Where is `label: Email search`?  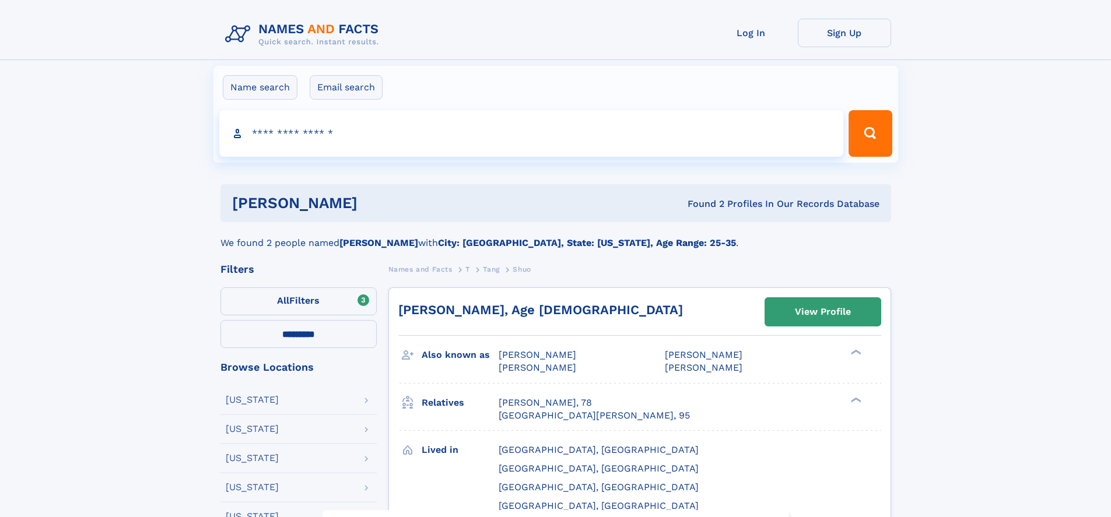
label: Email search is located at coordinates (346, 87).